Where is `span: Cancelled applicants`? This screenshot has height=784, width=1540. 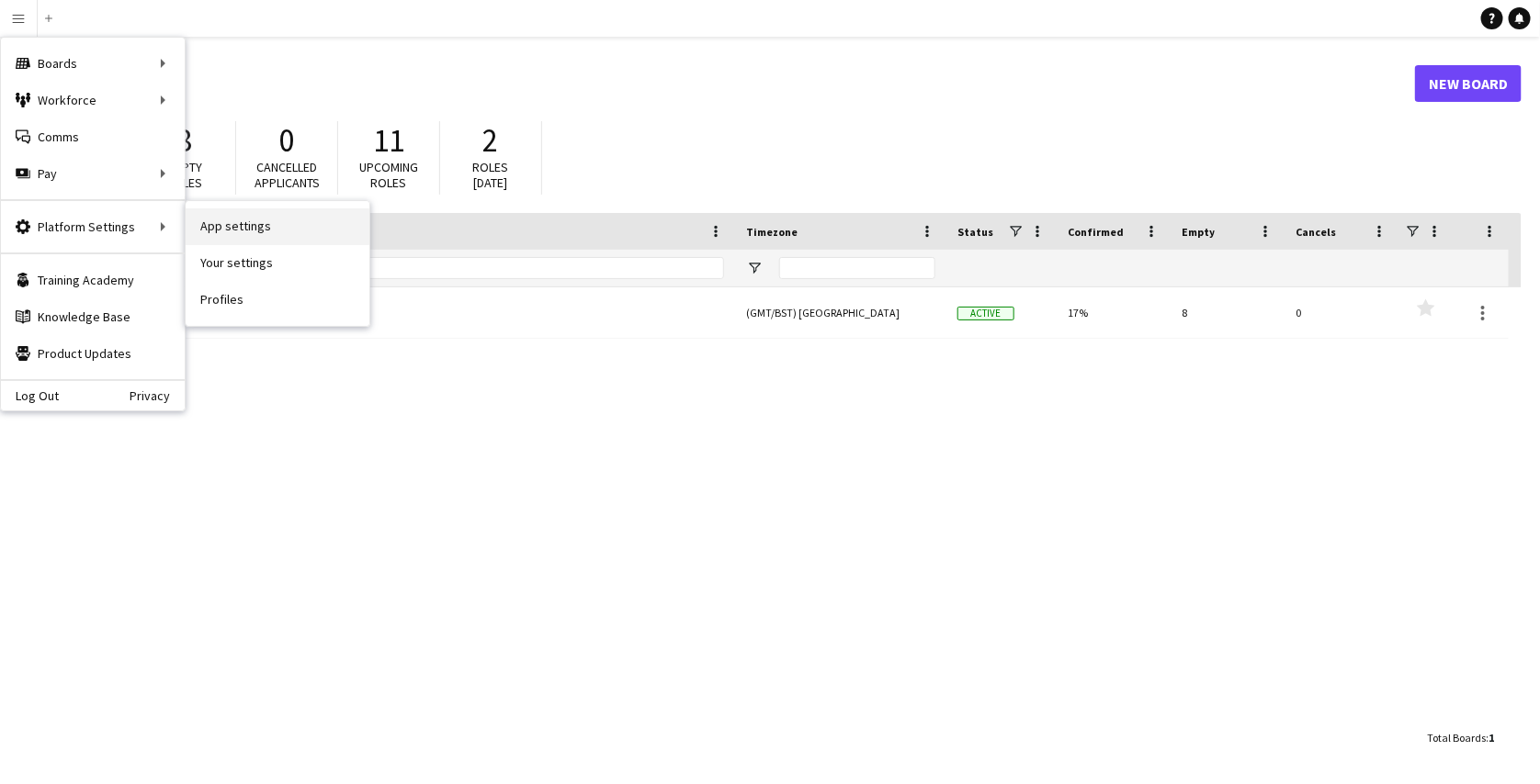
span: Cancelled applicants is located at coordinates (286, 175).